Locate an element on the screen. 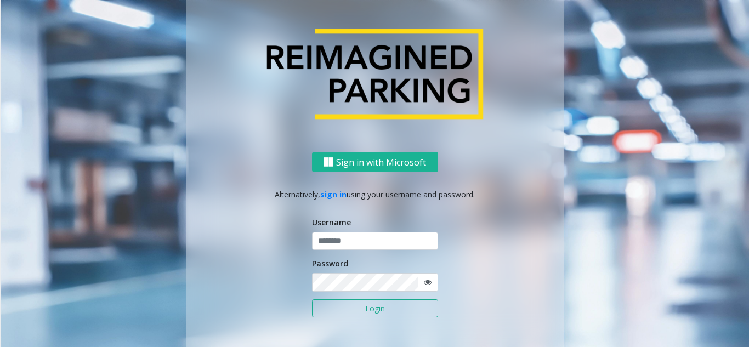 Image resolution: width=749 pixels, height=347 pixels. a: sign in is located at coordinates (334, 194).